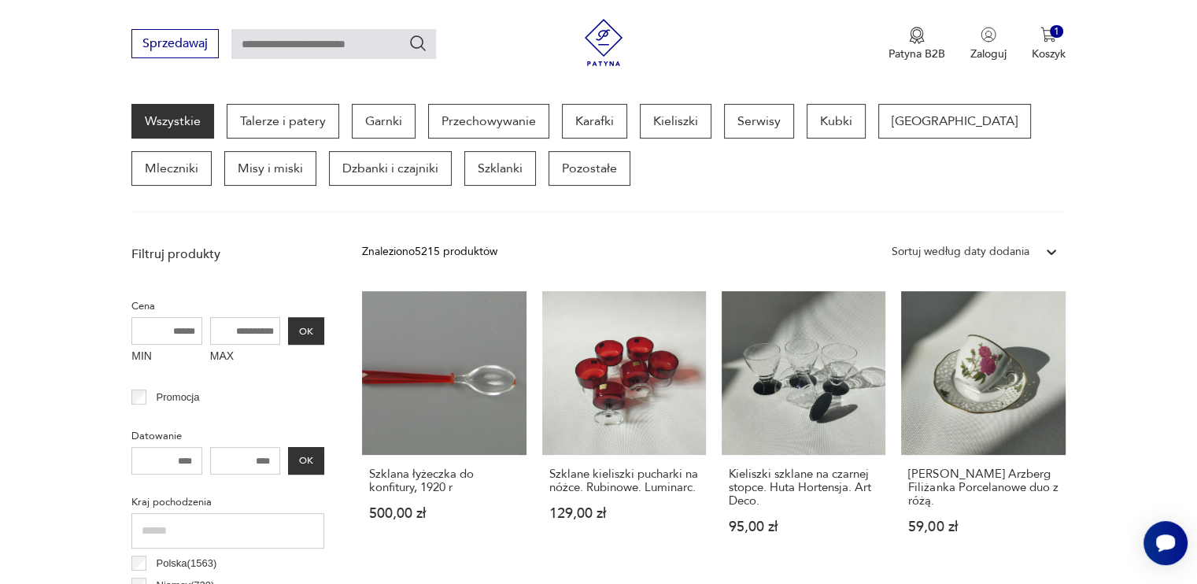 The image size is (1197, 584). Describe the element at coordinates (589, 168) in the screenshot. I see `p: Pozostałe` at that location.